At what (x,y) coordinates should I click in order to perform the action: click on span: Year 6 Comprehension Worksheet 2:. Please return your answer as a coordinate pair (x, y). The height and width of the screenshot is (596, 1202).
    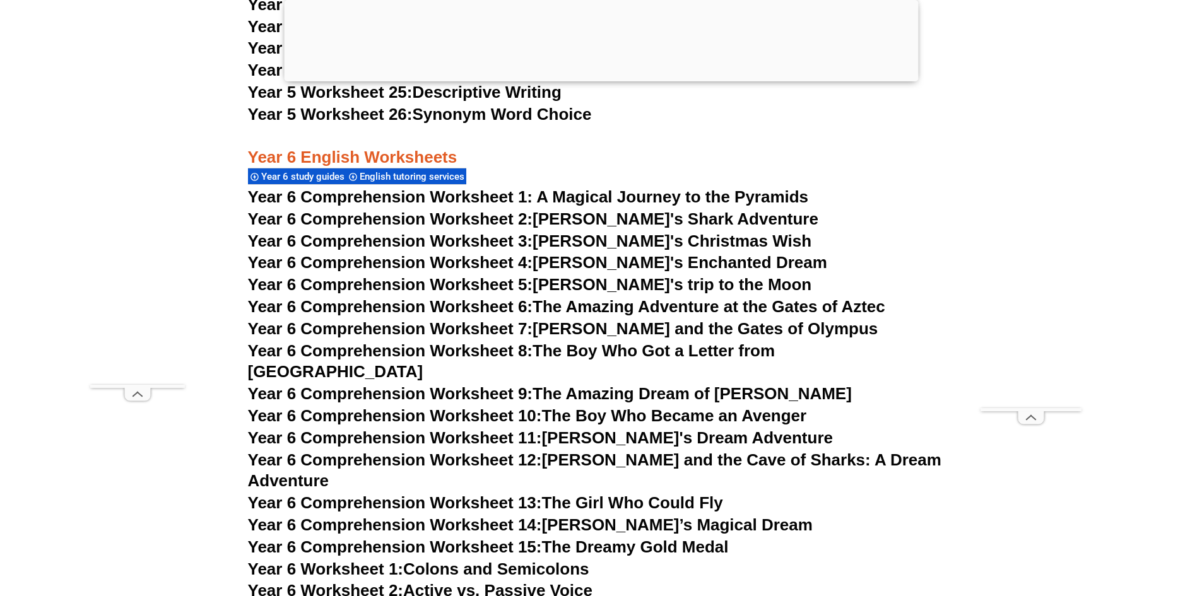
    Looking at the image, I should click on (391, 219).